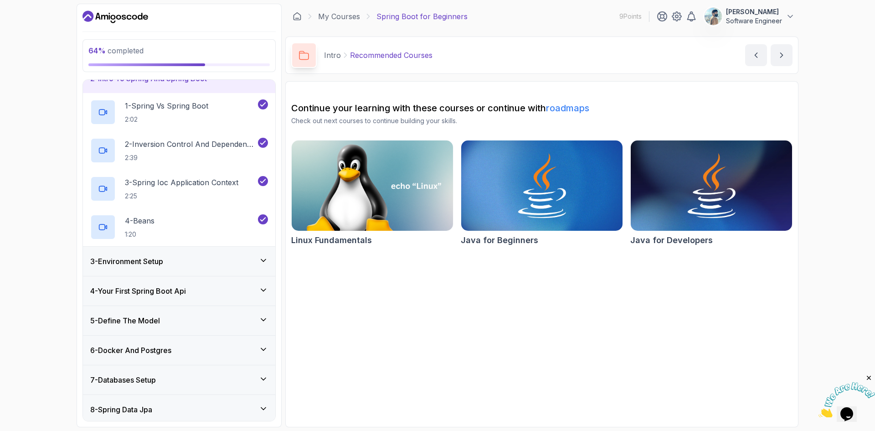  What do you see at coordinates (166, 106) in the screenshot?
I see `p: 1 - Spring Vs Spring Boot` at bounding box center [166, 106].